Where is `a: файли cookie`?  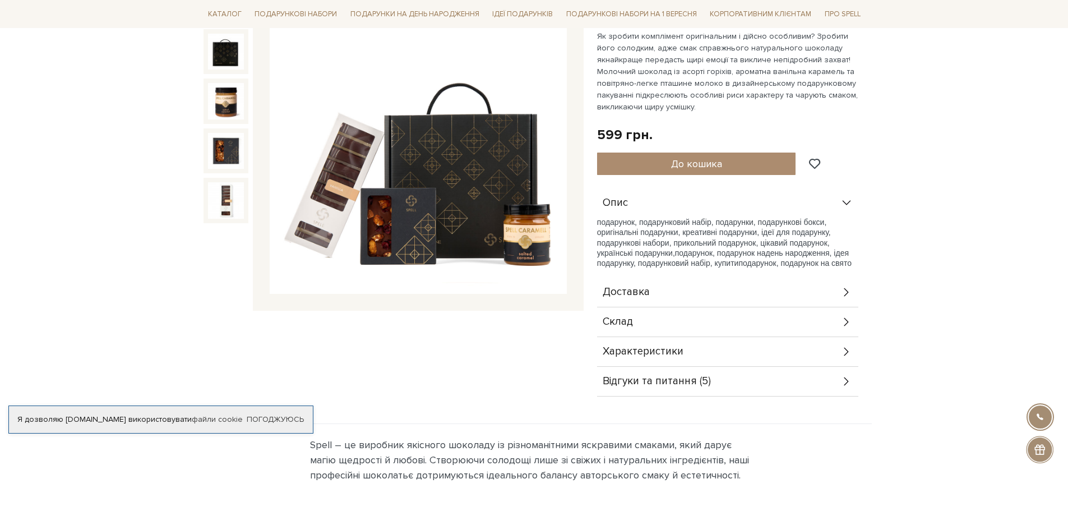 a: файли cookie is located at coordinates (217, 419).